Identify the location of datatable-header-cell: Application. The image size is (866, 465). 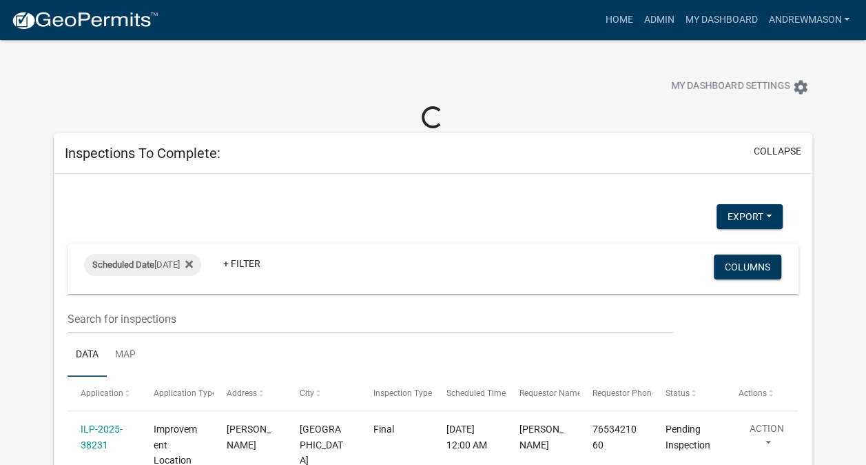
(104, 393).